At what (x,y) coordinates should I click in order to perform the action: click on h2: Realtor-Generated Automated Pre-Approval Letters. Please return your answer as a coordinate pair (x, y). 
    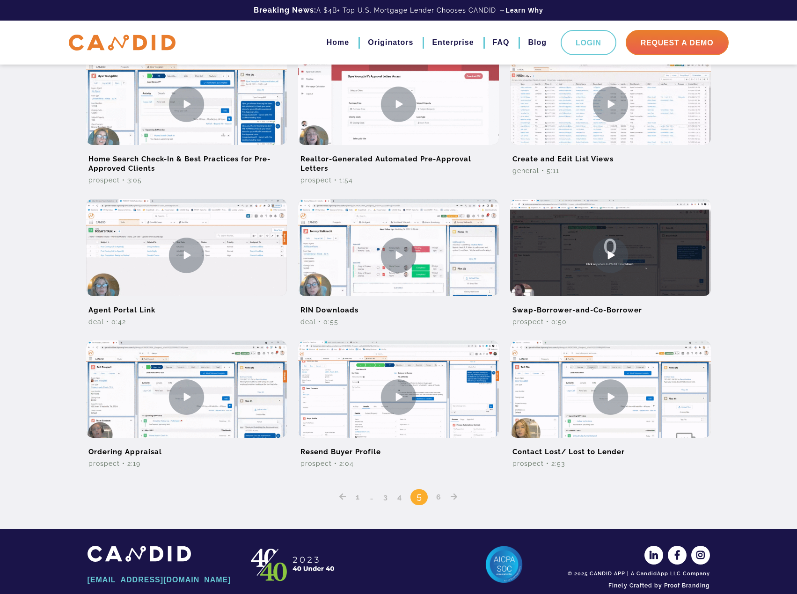
    Looking at the image, I should click on (398, 160).